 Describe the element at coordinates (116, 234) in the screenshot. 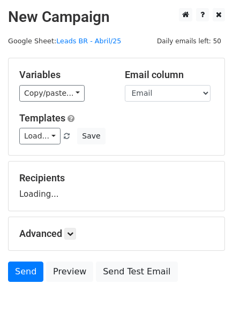

I see `h5: Advanced` at that location.